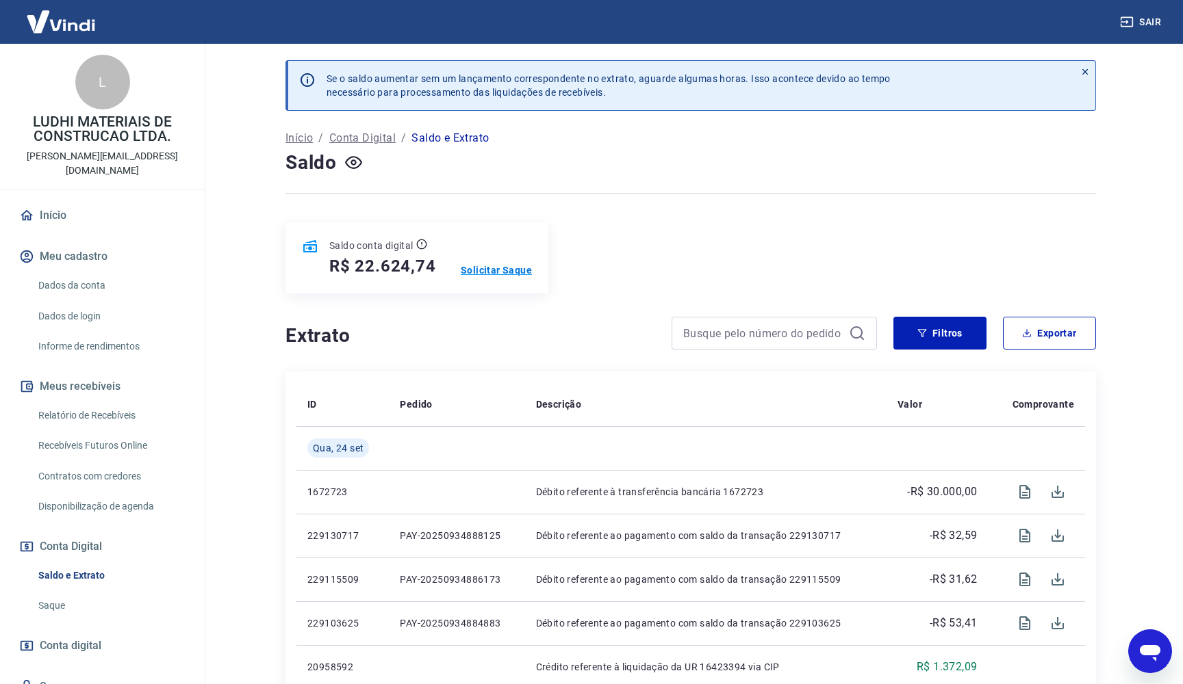 This screenshot has height=684, width=1183. Describe the element at coordinates (110, 476) in the screenshot. I see `a: Contratos com credores` at that location.